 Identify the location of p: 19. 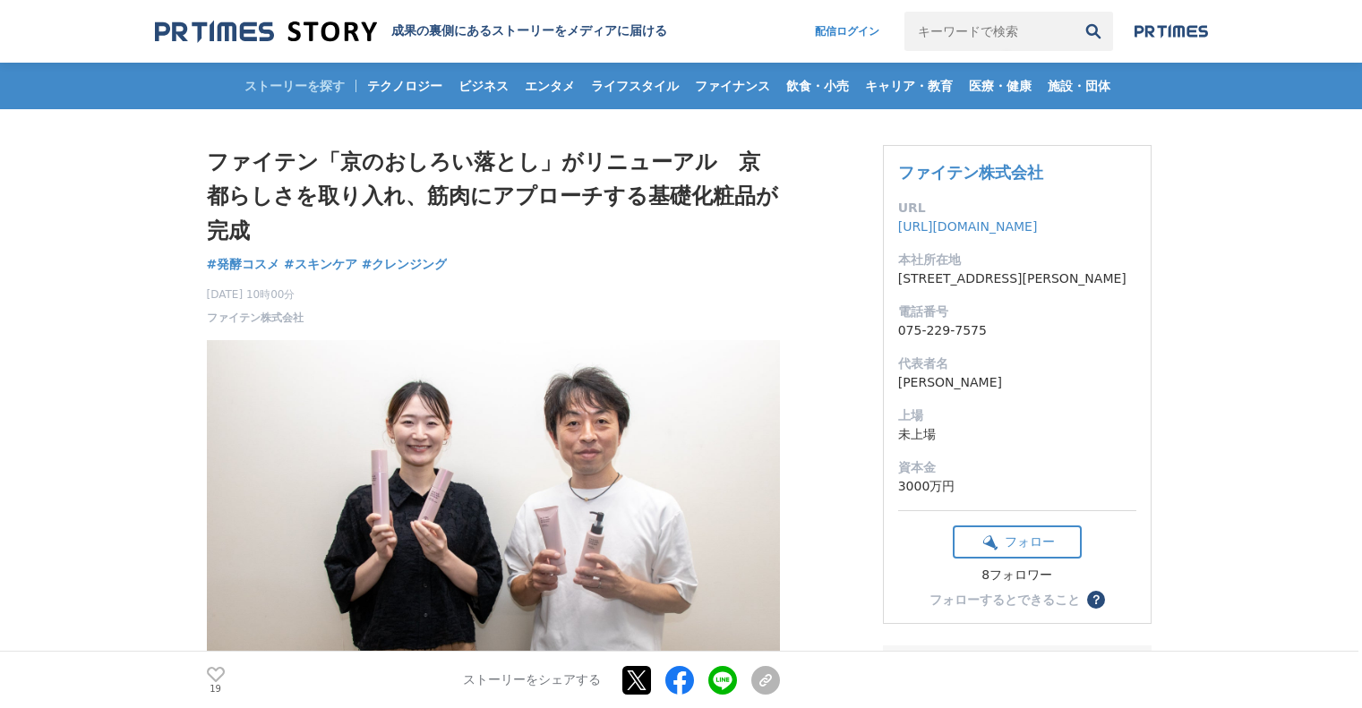
(216, 688).